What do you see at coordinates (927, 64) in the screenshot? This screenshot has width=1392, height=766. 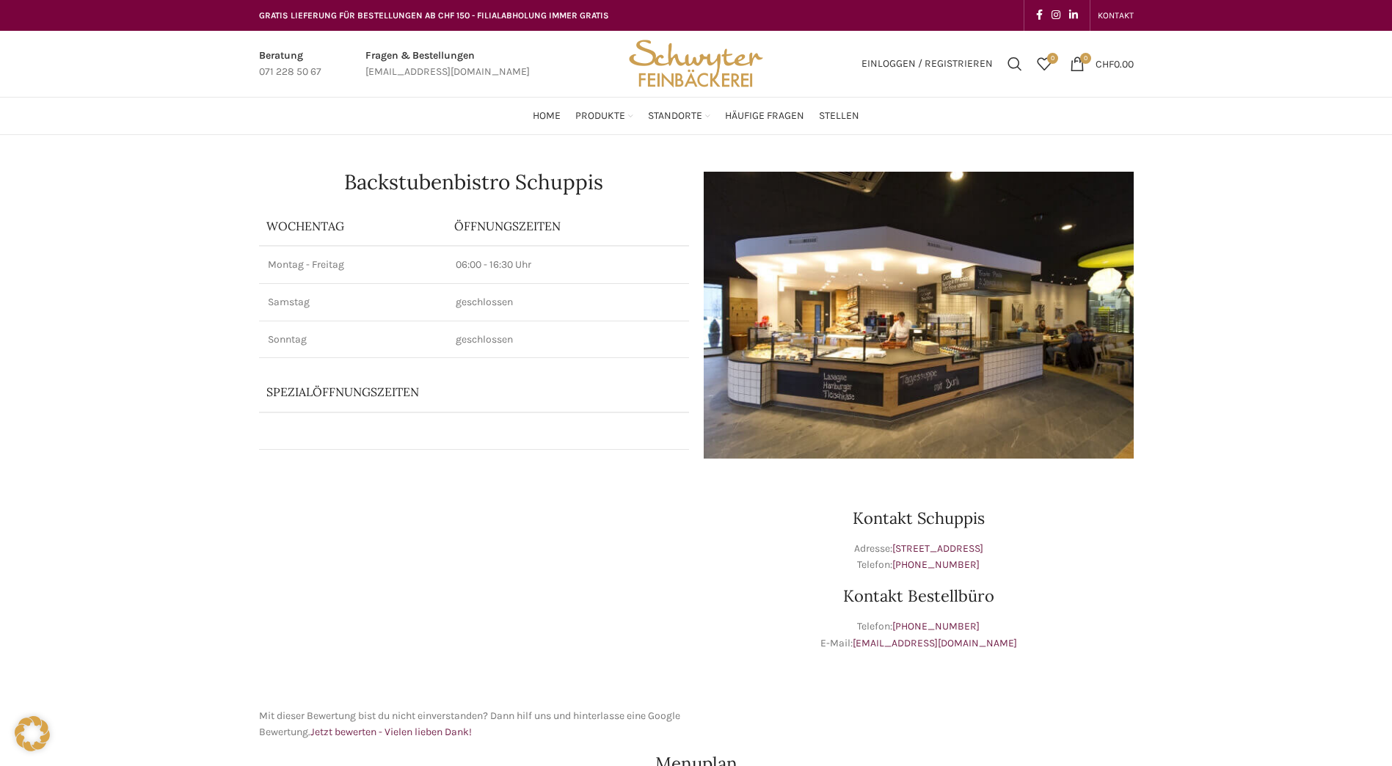 I see `span: Einloggen / Registrieren` at bounding box center [927, 64].